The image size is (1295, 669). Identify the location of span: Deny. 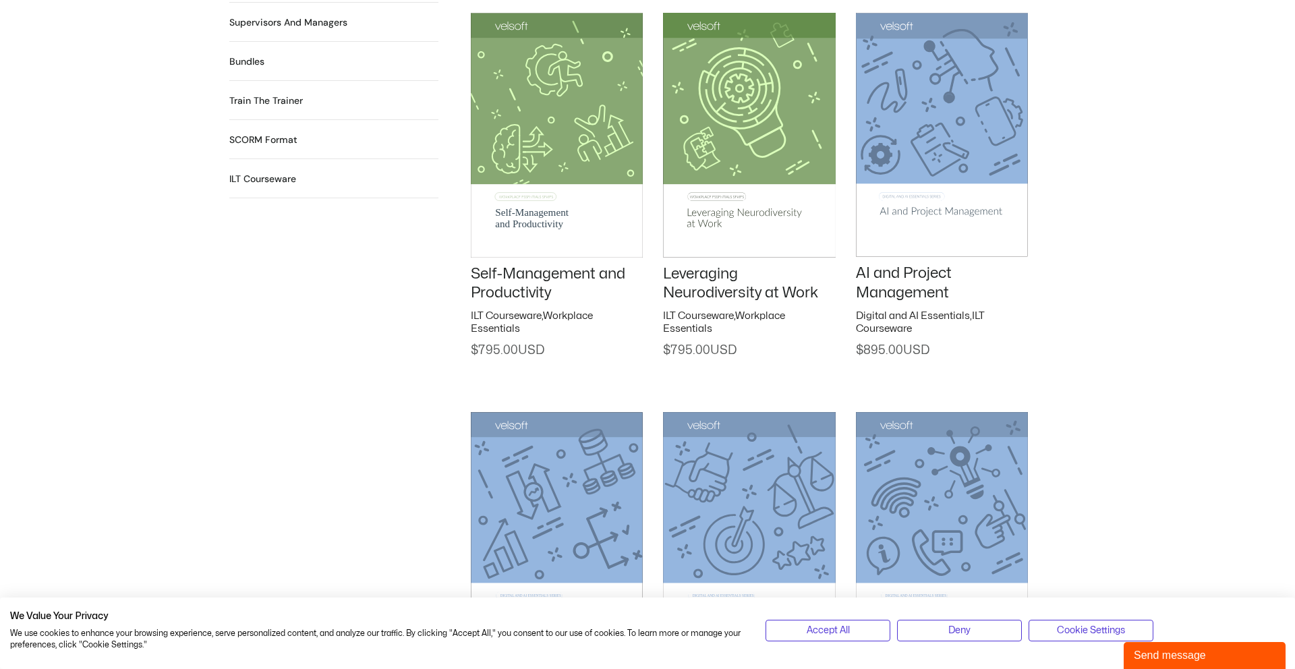
(959, 631).